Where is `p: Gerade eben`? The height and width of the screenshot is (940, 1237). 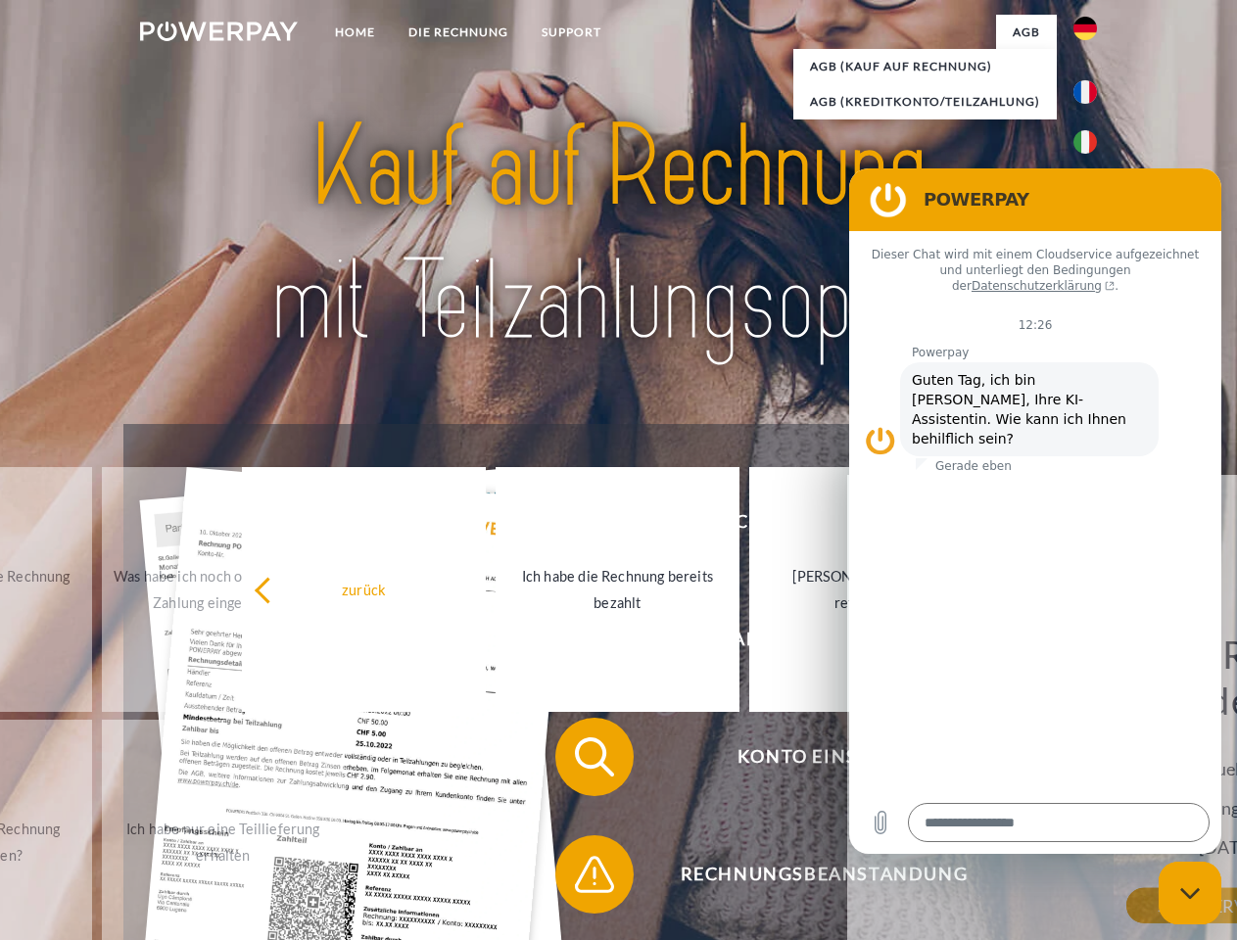 p: Gerade eben is located at coordinates (124, 298).